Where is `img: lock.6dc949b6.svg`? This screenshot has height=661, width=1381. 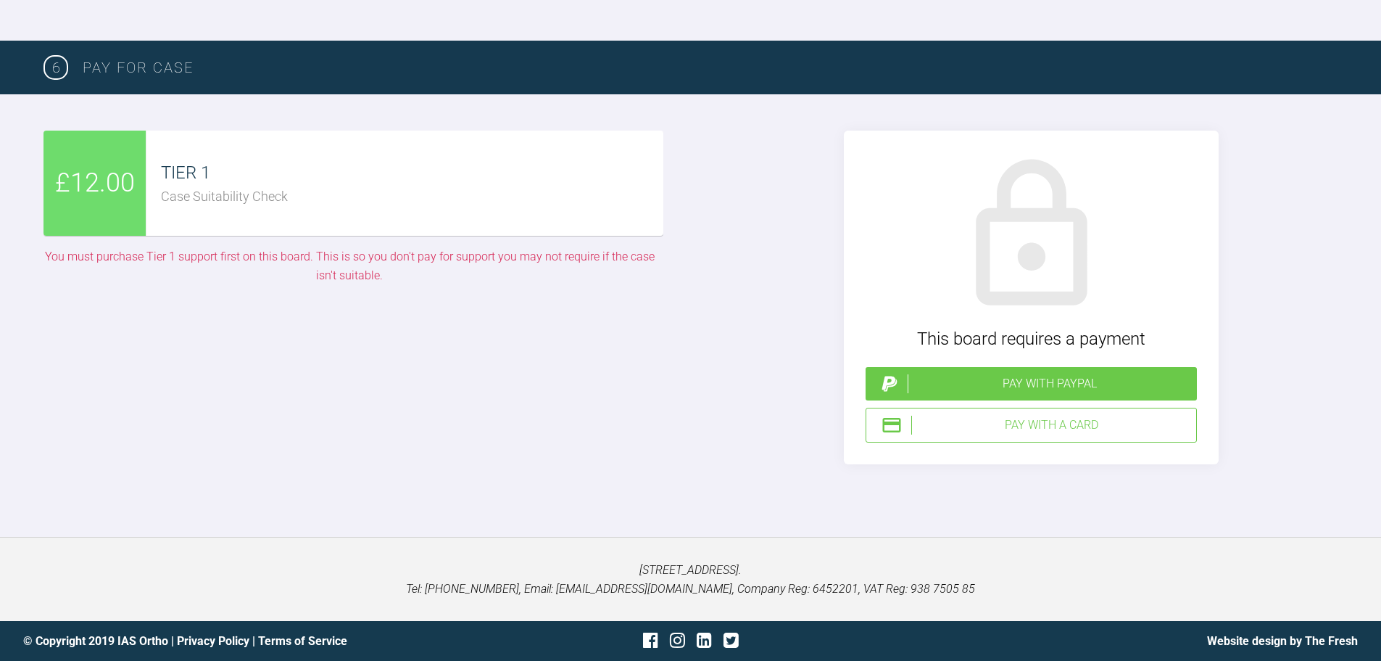 img: lock.6dc949b6.svg is located at coordinates (1032, 236).